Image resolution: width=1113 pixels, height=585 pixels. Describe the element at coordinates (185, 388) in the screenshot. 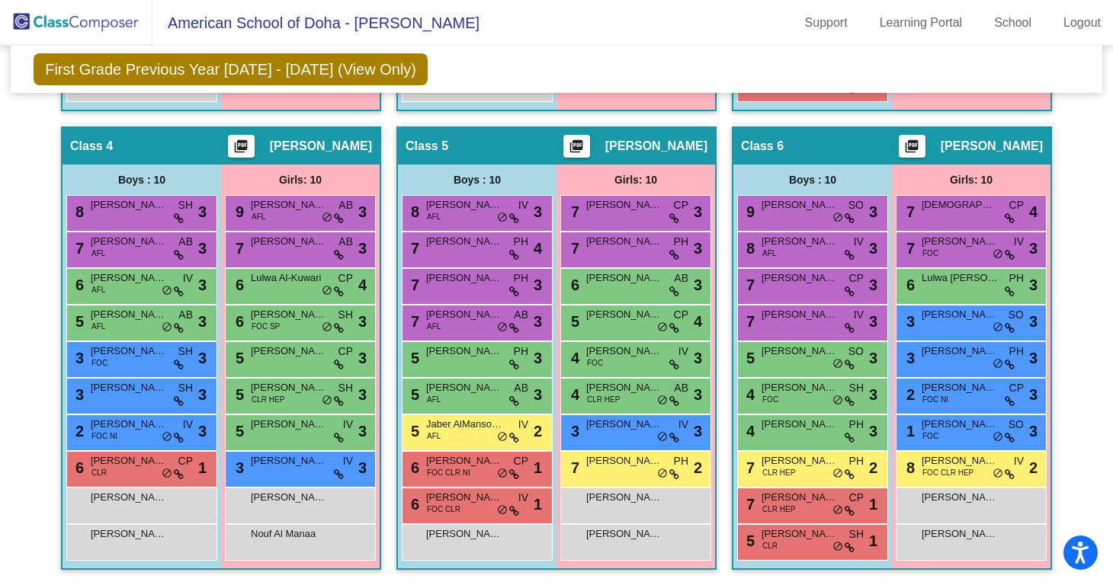

I see `span: SH` at that location.